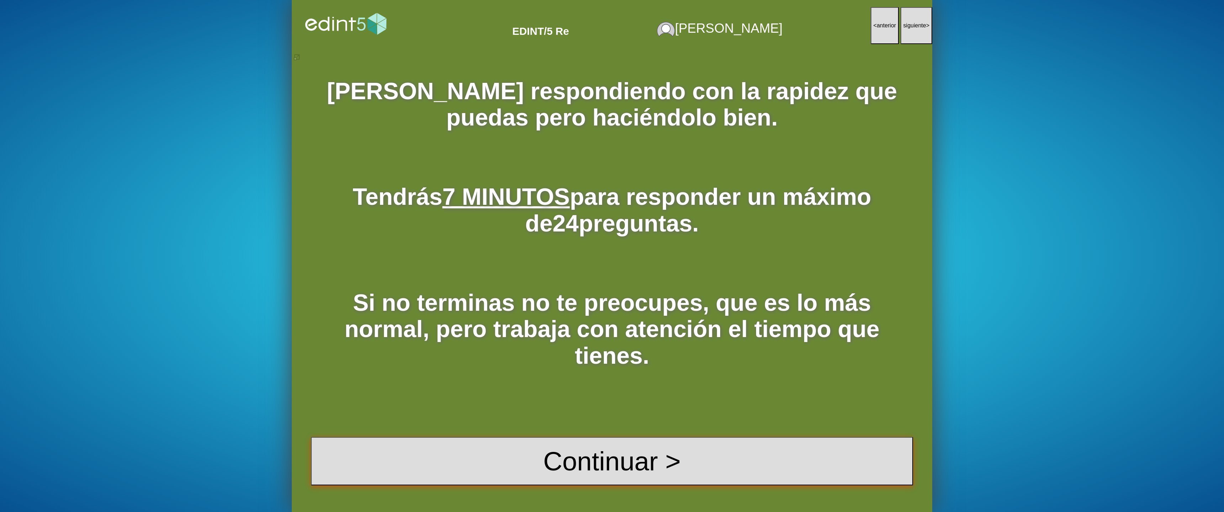  I want to click on img: e, so click(297, 57).